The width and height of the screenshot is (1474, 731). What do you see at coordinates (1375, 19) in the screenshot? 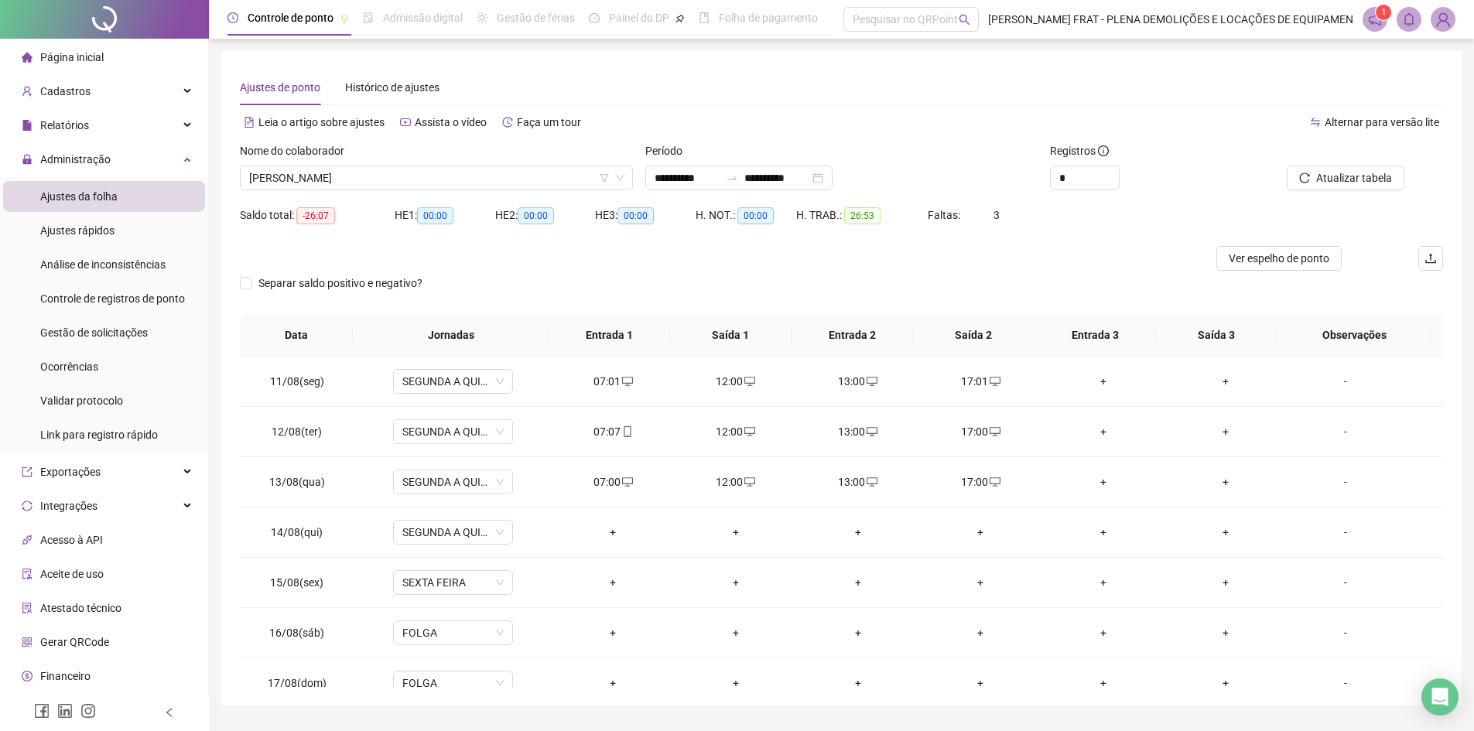
I see `span: notification` at bounding box center [1375, 19].